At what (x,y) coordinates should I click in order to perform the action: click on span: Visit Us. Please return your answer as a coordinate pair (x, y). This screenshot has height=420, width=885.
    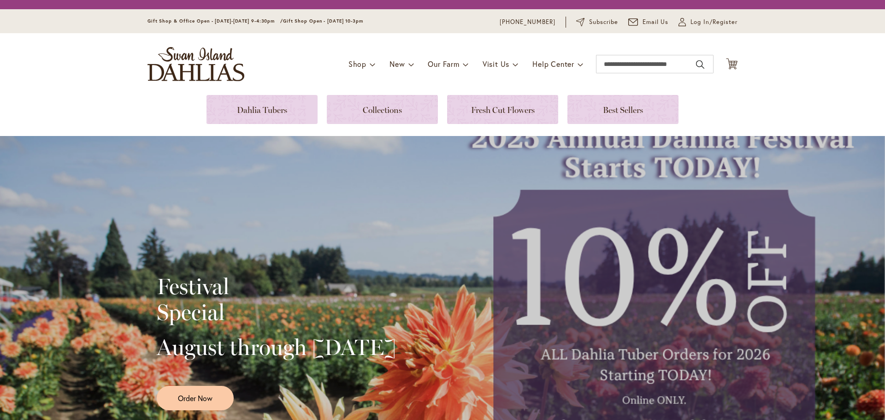
    Looking at the image, I should click on (496, 64).